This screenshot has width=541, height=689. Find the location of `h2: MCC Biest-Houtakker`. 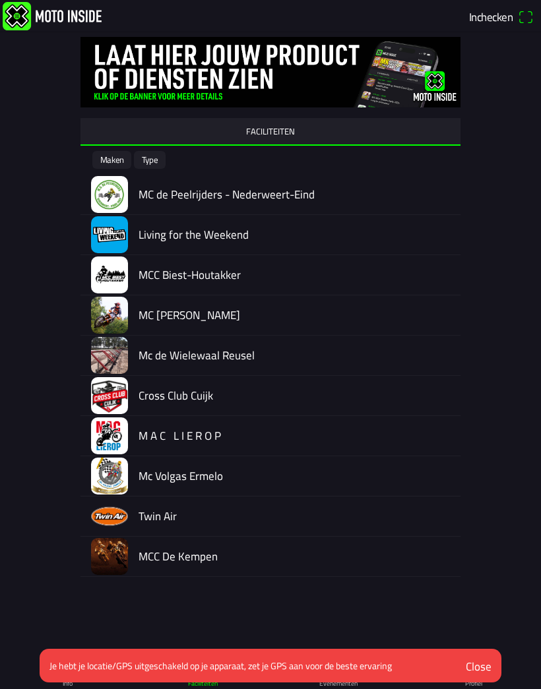

h2: MCC Biest-Houtakker is located at coordinates (294, 275).